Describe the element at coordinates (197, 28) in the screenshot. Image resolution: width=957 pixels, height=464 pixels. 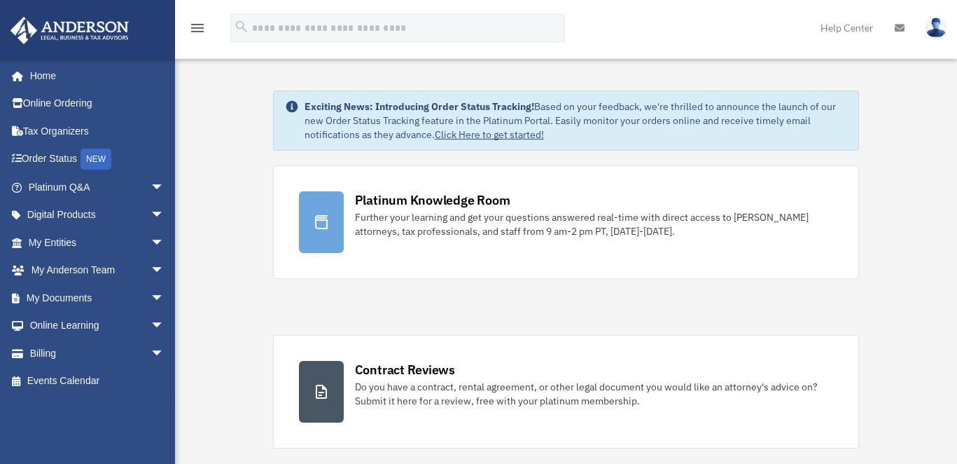
I see `i: menu` at that location.